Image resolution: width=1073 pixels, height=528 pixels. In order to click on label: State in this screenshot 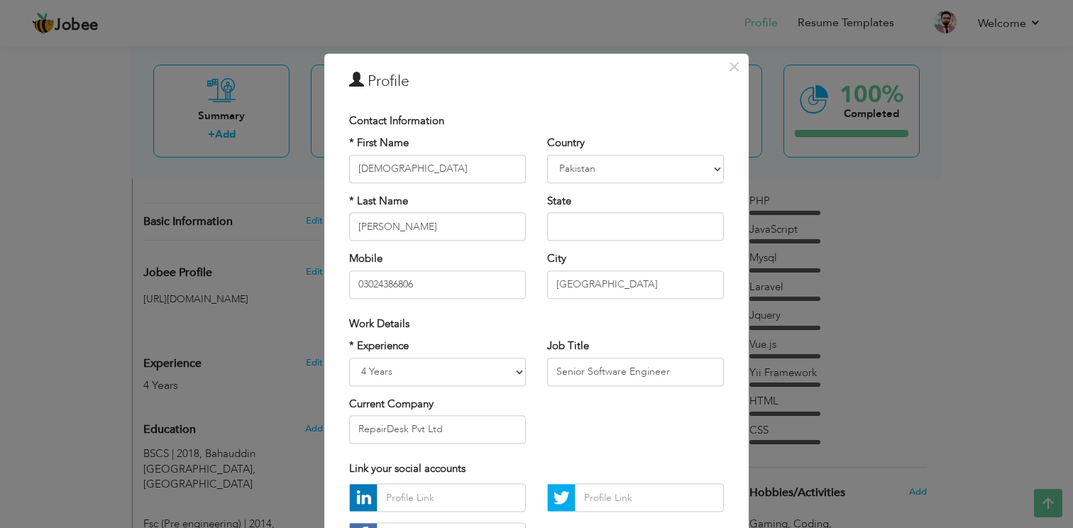, I will do `click(559, 201)`.